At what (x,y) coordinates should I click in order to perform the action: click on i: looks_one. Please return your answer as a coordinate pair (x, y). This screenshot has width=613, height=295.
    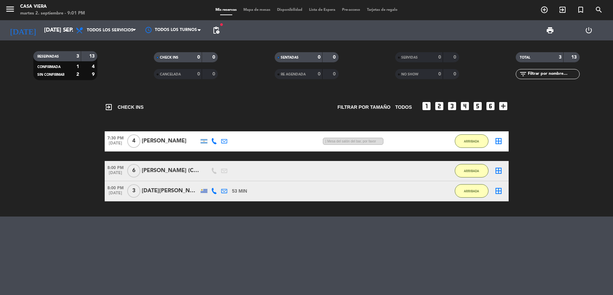
    Looking at the image, I should click on (426, 106).